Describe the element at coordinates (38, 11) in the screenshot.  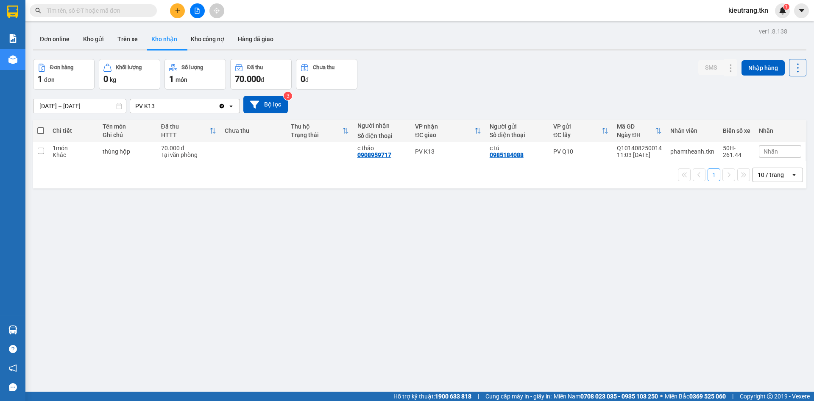
I see `span: search` at that location.